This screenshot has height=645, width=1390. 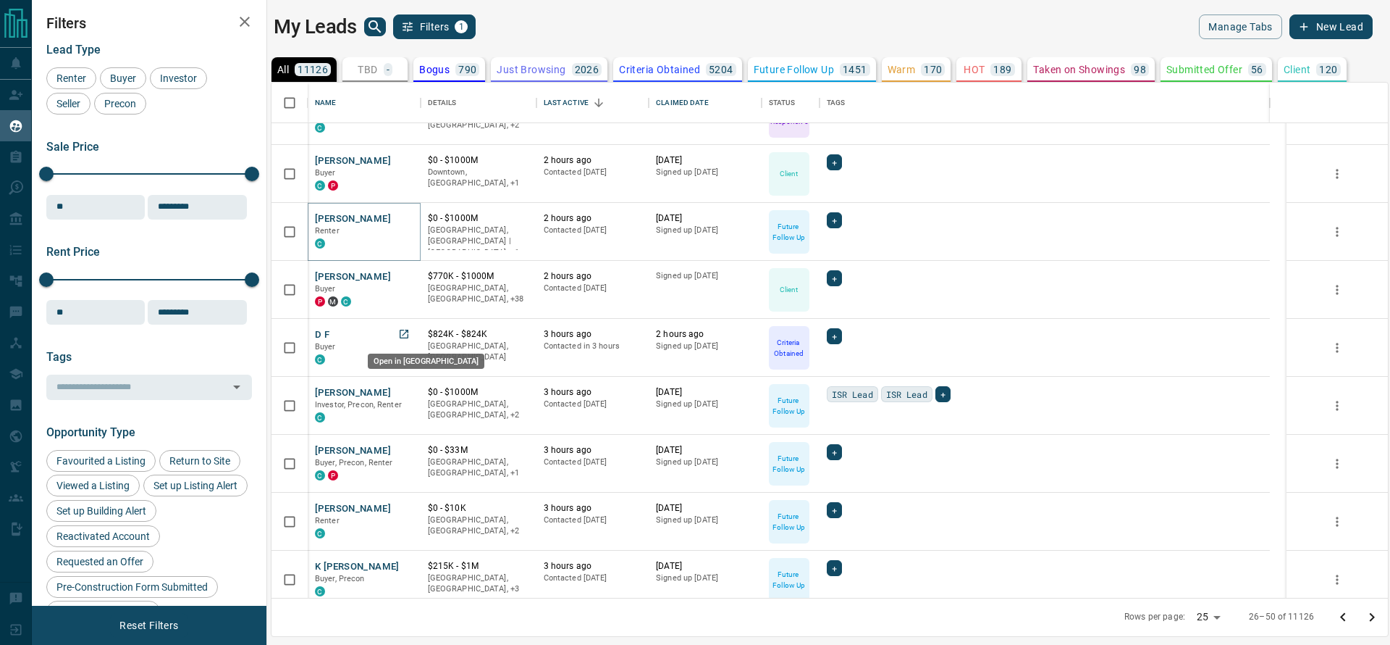 I want to click on div: Favourited a Listing, so click(x=101, y=461).